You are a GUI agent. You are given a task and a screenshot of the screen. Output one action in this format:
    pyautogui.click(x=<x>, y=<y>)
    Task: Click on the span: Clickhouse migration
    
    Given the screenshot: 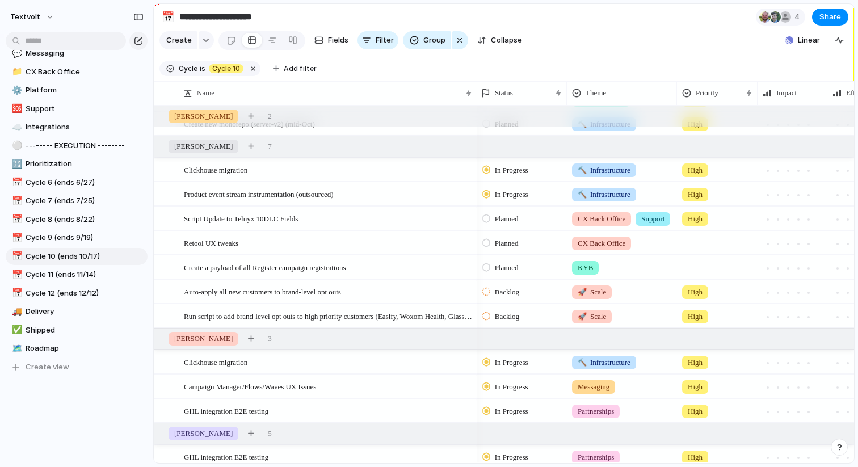 What is the action you would take?
    pyautogui.click(x=216, y=169)
    